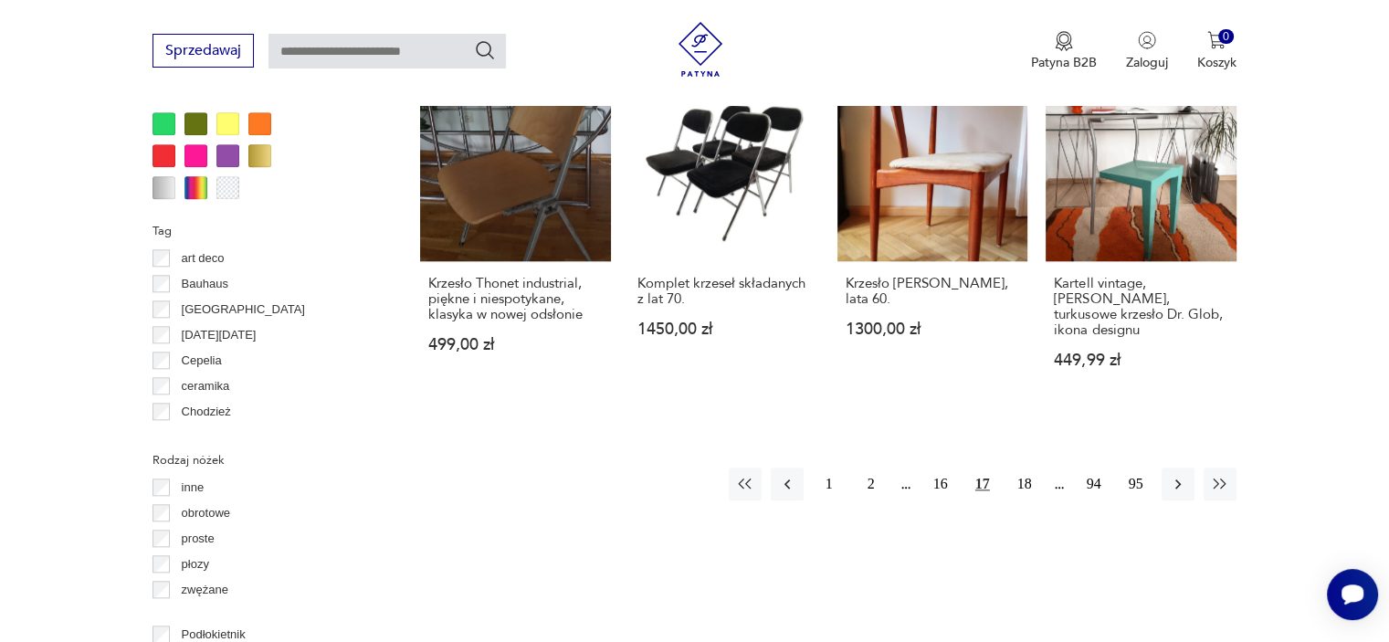  I want to click on a: Krzesło Thonet industrial, piękne i niespotykane, klasyka w nowej odsłonieKrzesło Thonet industri..., so click(515, 237).